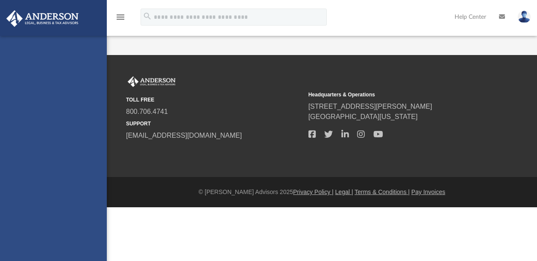 The width and height of the screenshot is (537, 261). Describe the element at coordinates (524, 17) in the screenshot. I see `img: User Pic` at that location.